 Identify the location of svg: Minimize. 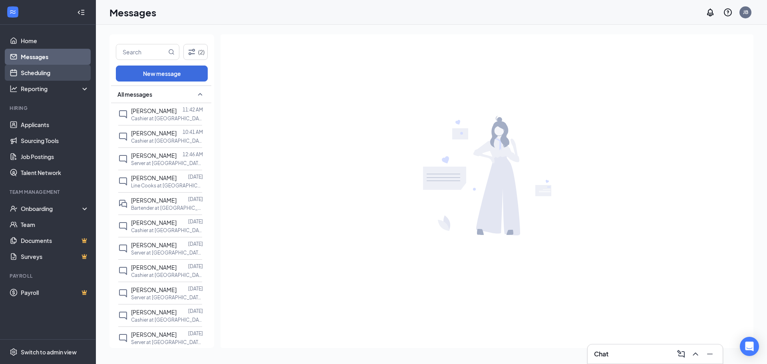
(710, 354).